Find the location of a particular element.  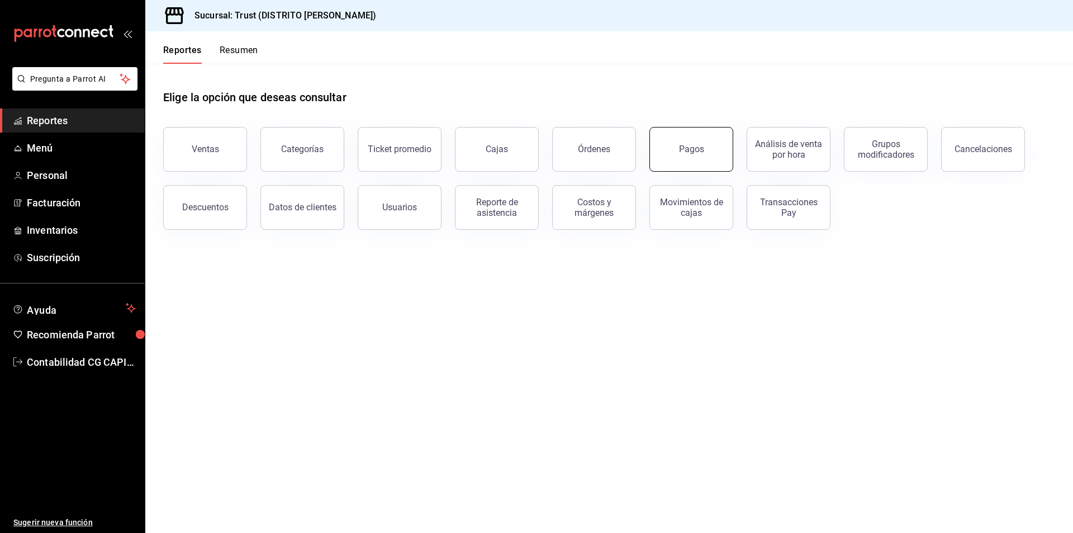

button: Datos de clientes is located at coordinates (302, 207).